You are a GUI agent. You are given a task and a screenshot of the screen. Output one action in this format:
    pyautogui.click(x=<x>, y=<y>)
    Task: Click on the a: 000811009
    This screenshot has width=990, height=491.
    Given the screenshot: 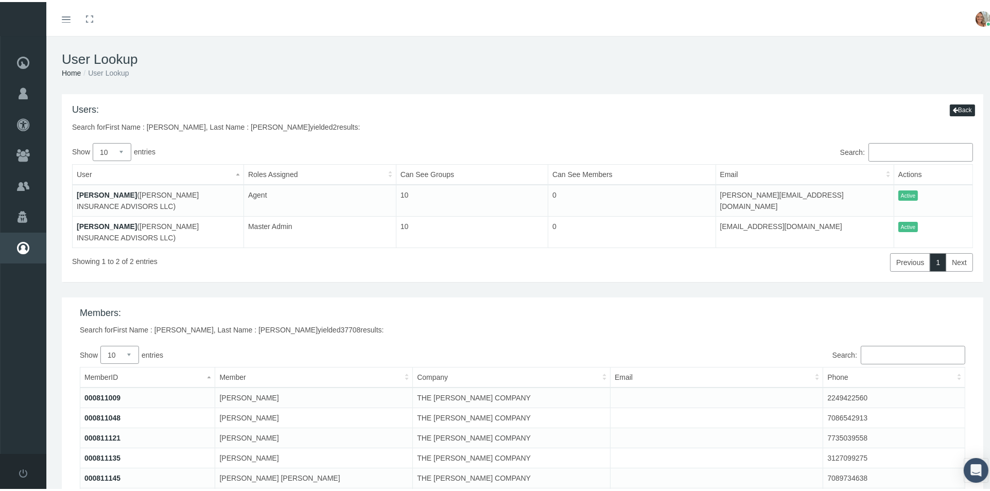 What is the action you would take?
    pyautogui.click(x=102, y=396)
    